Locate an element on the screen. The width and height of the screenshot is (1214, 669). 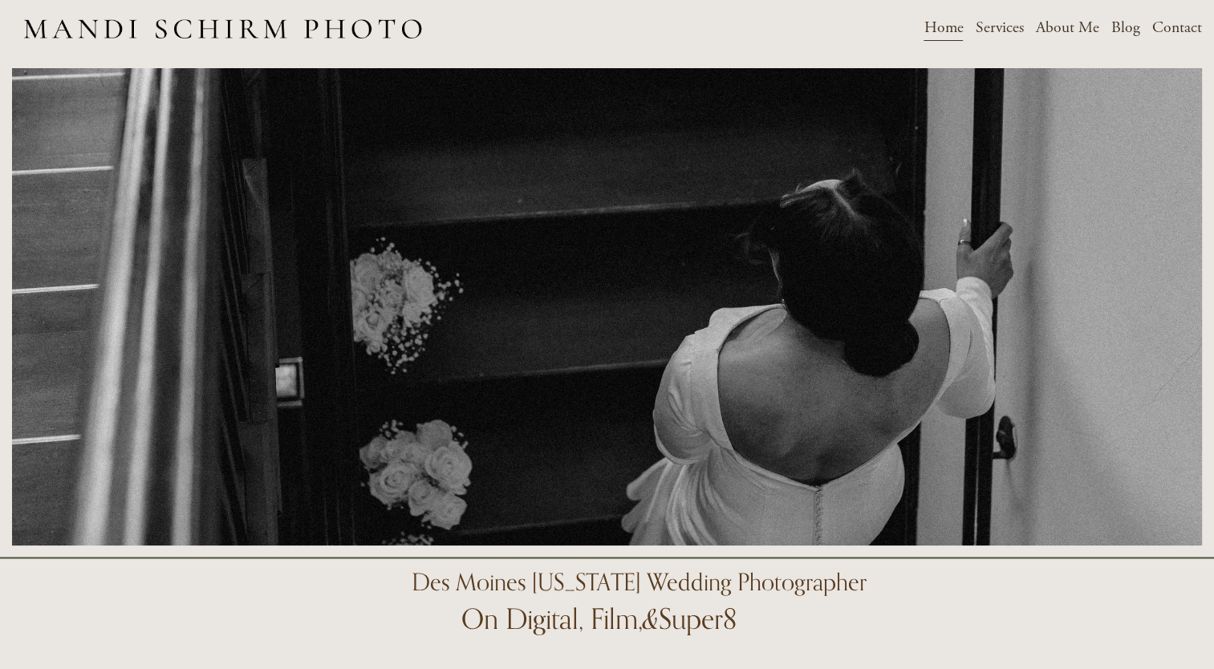
span: Services is located at coordinates (1000, 27).